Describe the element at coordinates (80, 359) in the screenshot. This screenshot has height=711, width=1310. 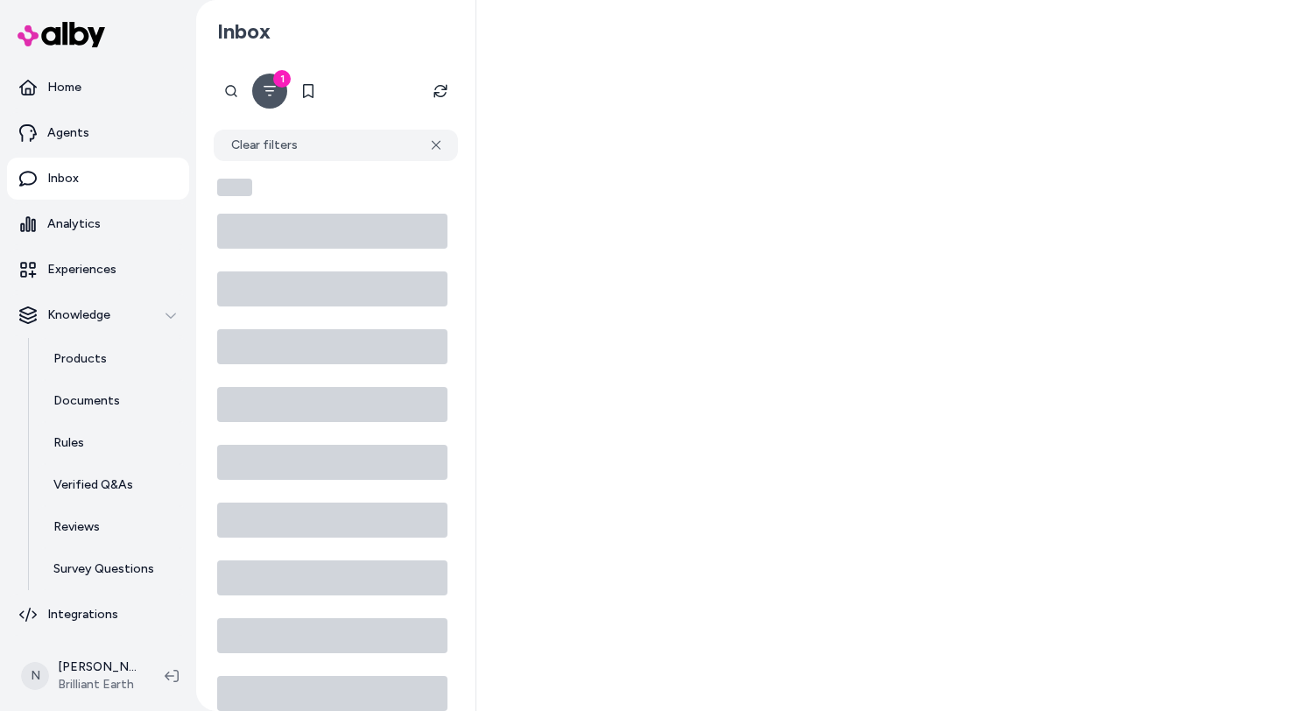
I see `p: Products` at that location.